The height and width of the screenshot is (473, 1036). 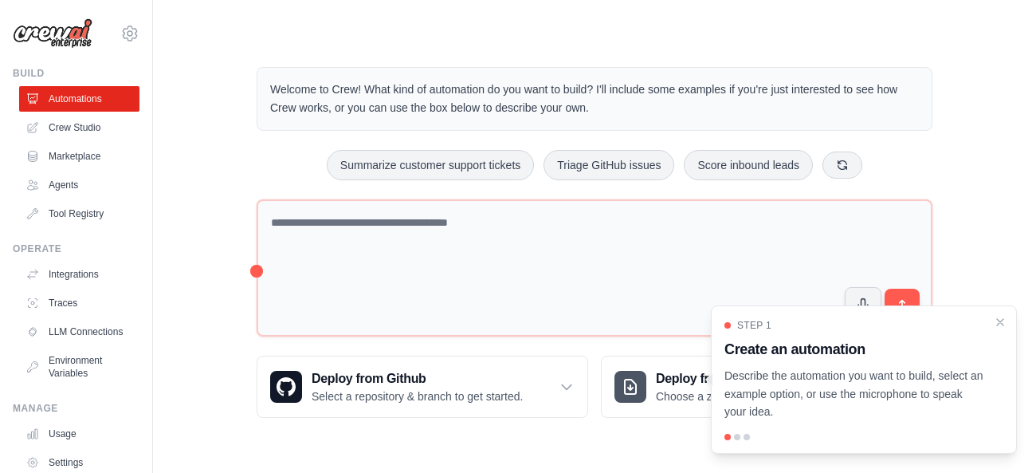 I want to click on a: Environment Variables, so click(x=79, y=367).